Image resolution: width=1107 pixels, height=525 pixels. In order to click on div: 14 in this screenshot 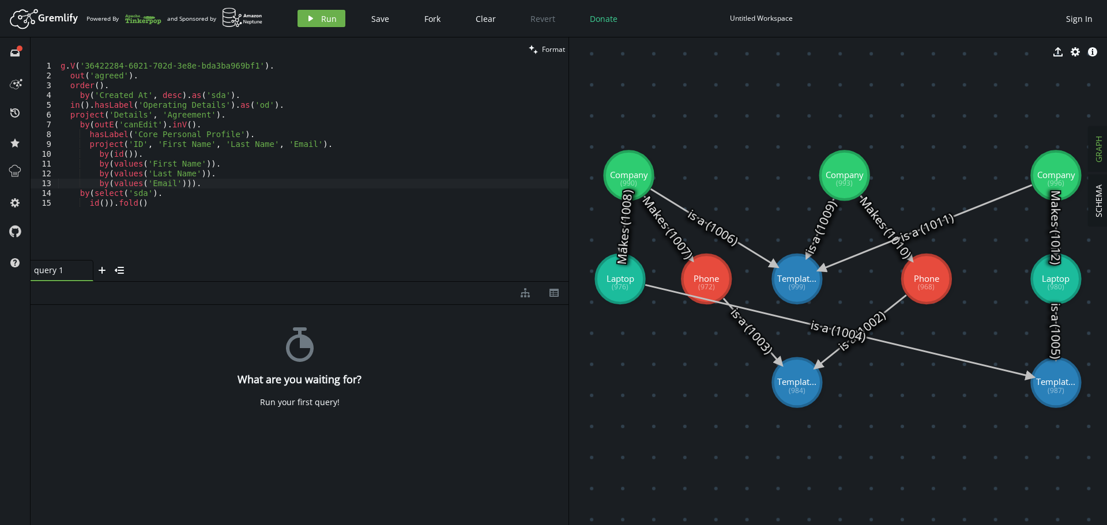, I will do `click(44, 193)`.